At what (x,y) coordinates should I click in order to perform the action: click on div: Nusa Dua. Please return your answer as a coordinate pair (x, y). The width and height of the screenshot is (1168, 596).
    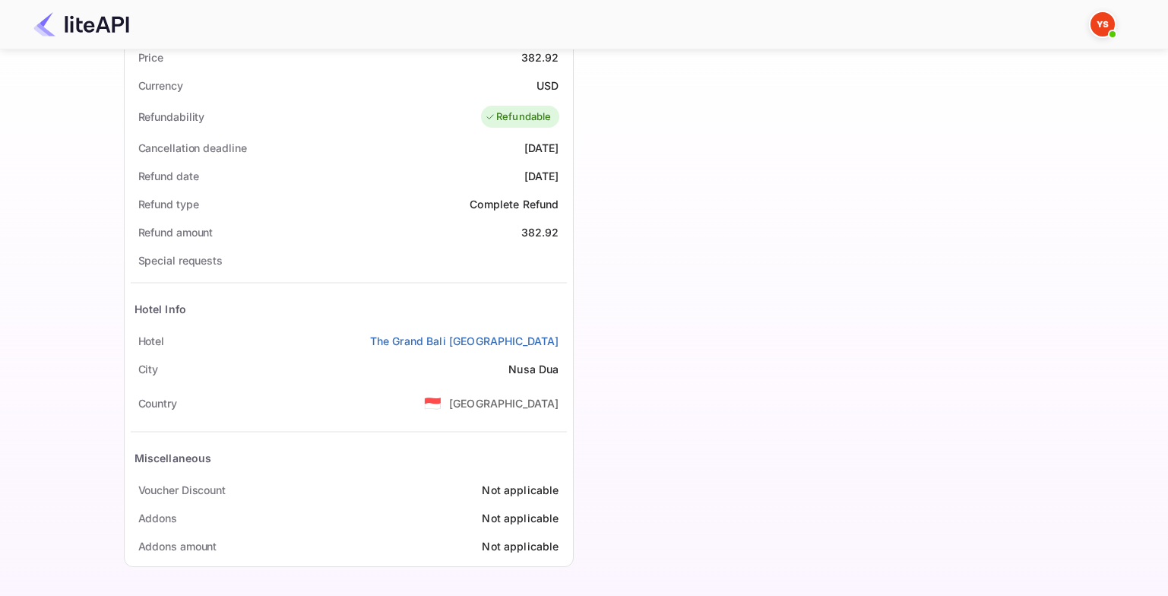
    Looking at the image, I should click on (533, 368).